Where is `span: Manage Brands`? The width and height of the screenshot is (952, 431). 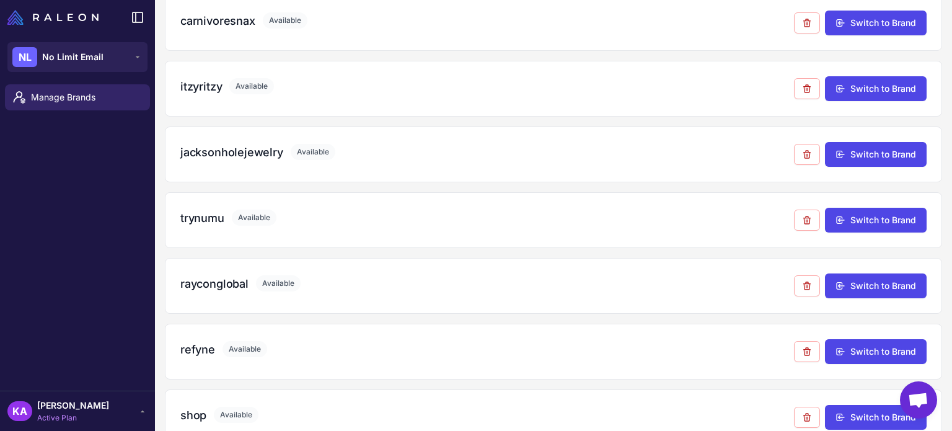 span: Manage Brands is located at coordinates (86, 97).